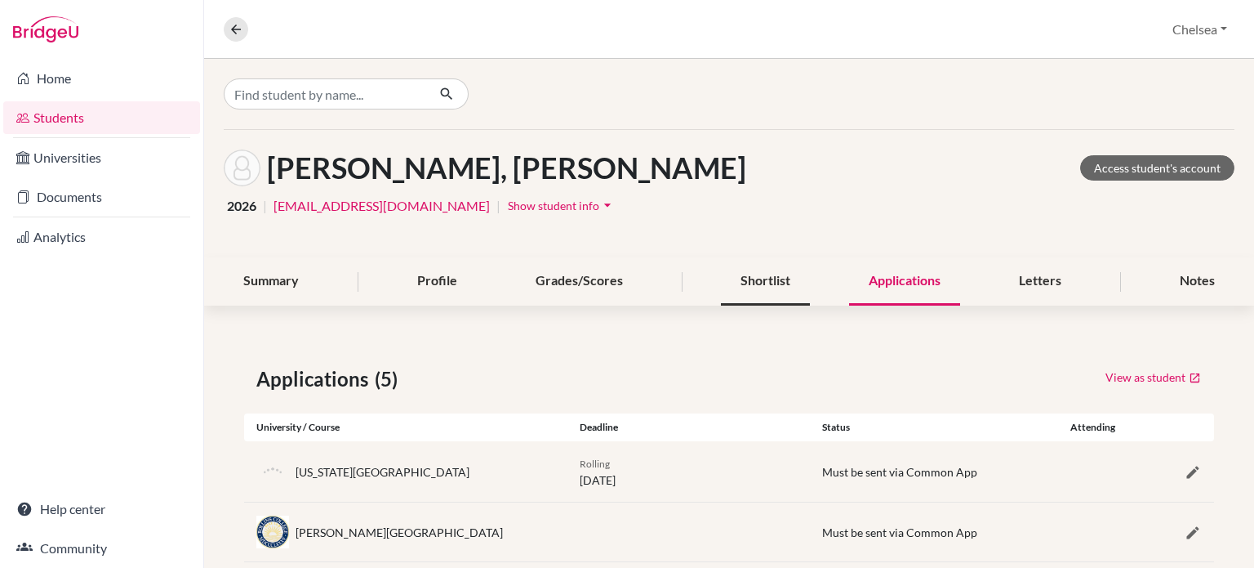  What do you see at coordinates (101, 158) in the screenshot?
I see `a: Universities` at bounding box center [101, 158].